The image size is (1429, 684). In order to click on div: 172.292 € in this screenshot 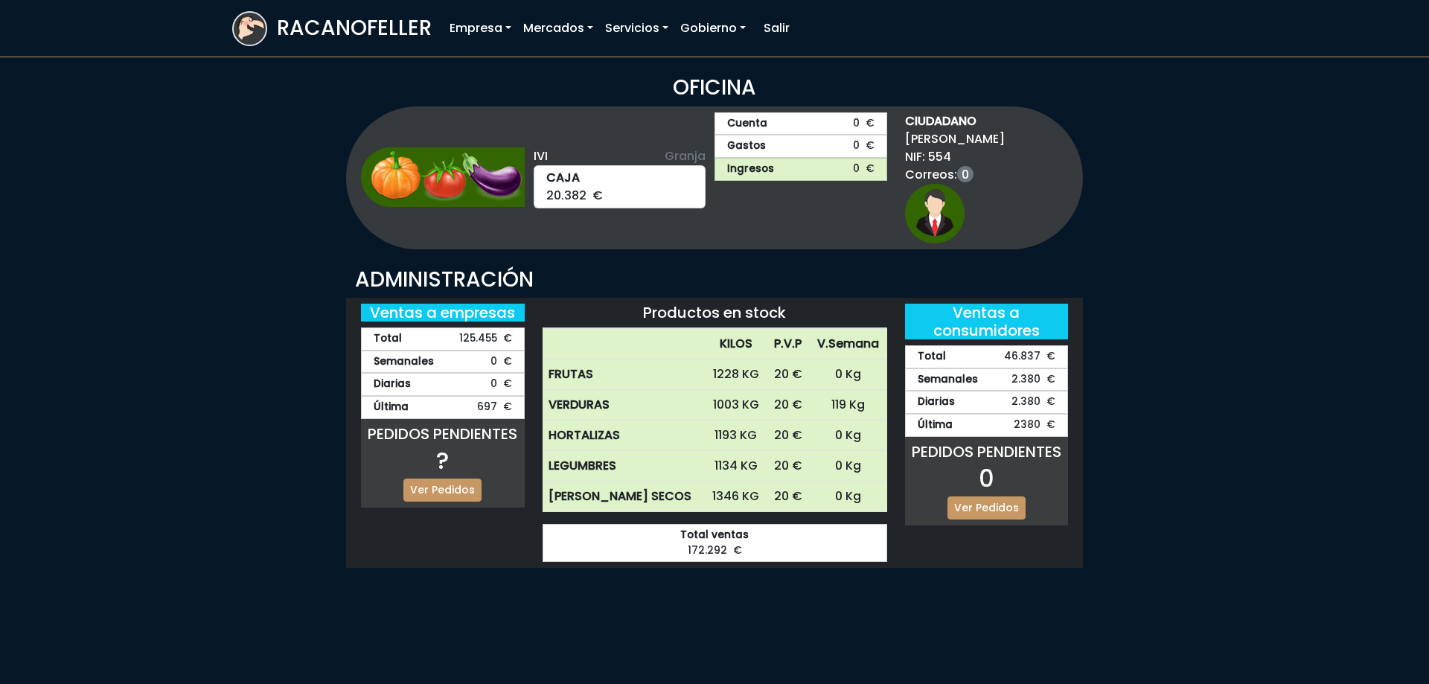, I will do `click(715, 543)`.